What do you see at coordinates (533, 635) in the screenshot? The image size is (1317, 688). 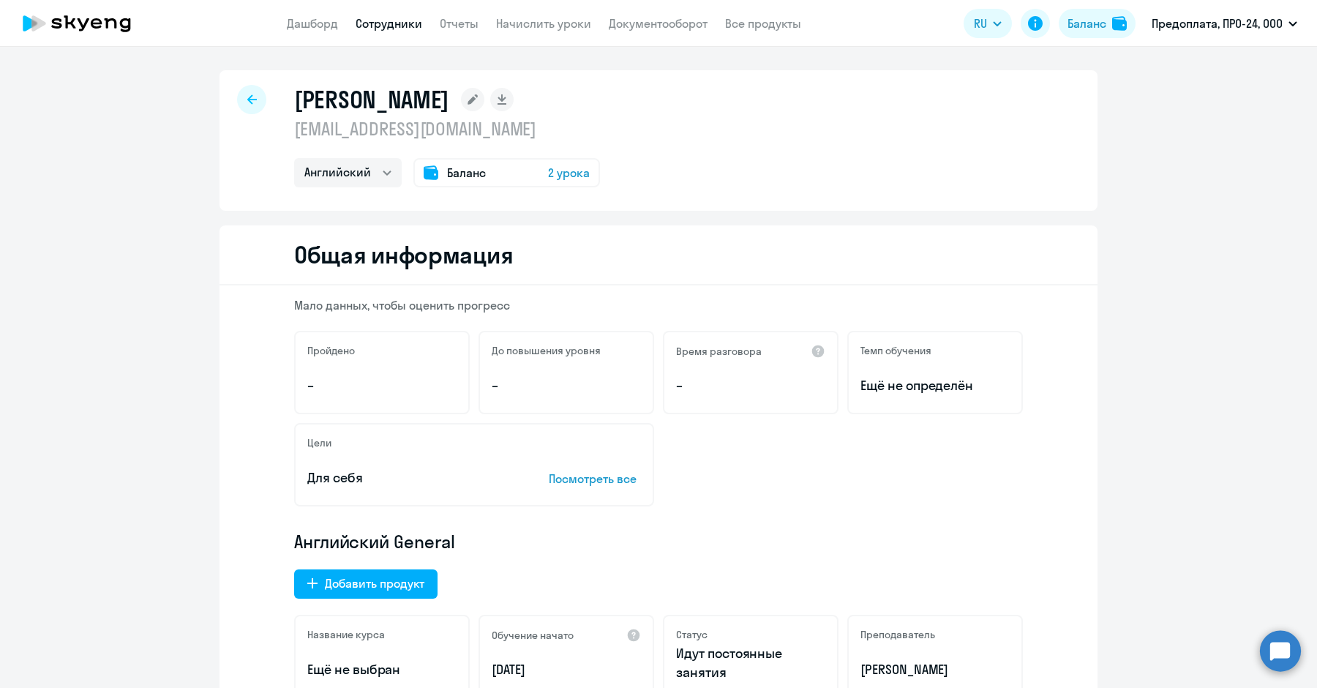 I see `h5: Обучение начато` at bounding box center [533, 635].